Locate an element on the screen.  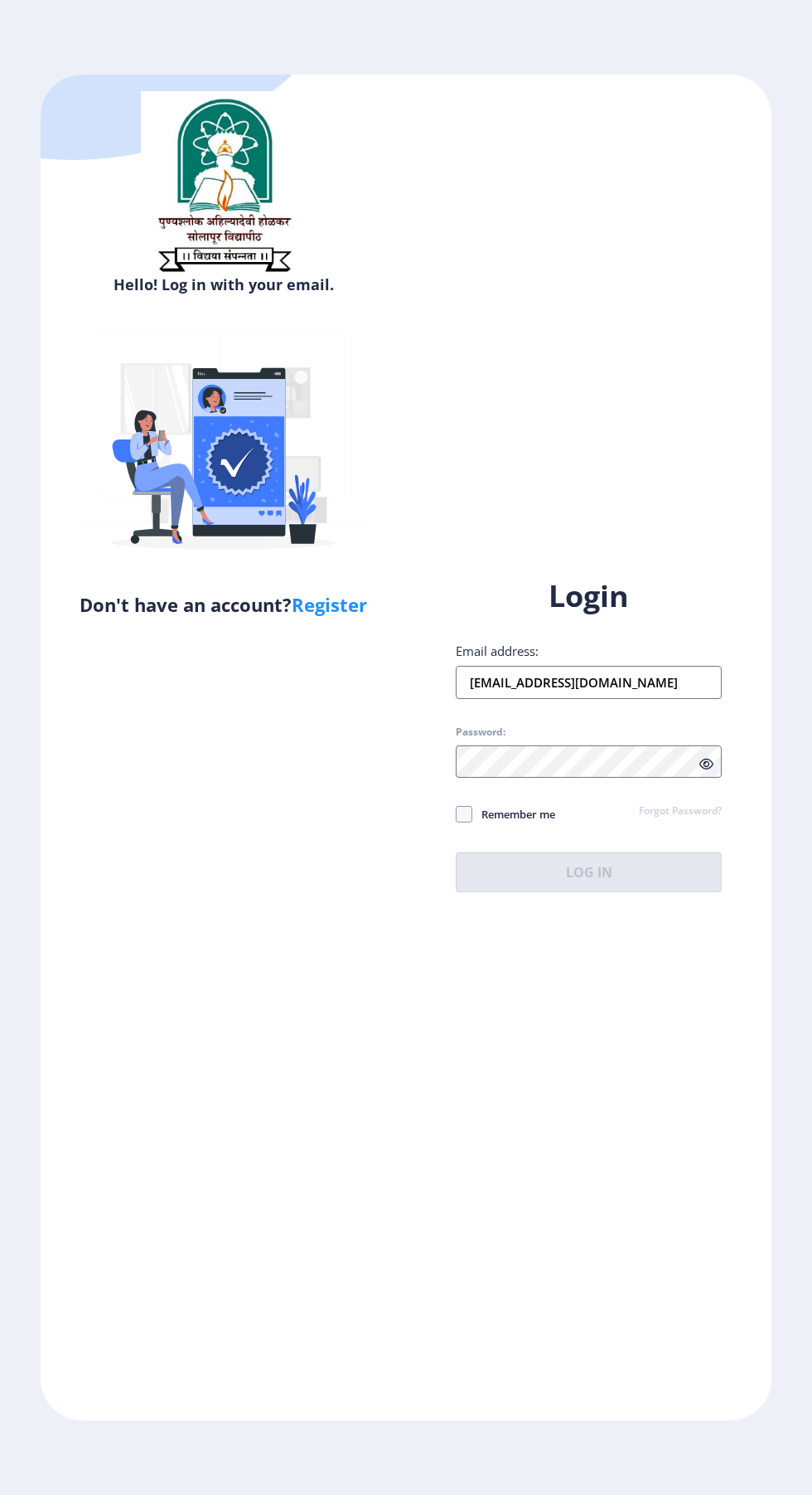
img: sulogo.png is located at coordinates (224, 185).